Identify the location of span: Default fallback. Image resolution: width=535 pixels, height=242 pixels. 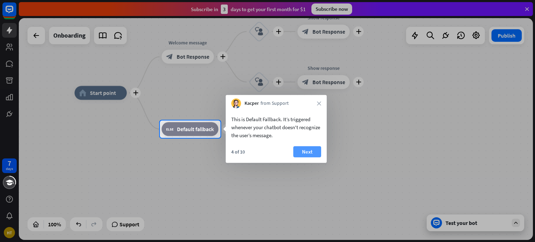
(195, 129).